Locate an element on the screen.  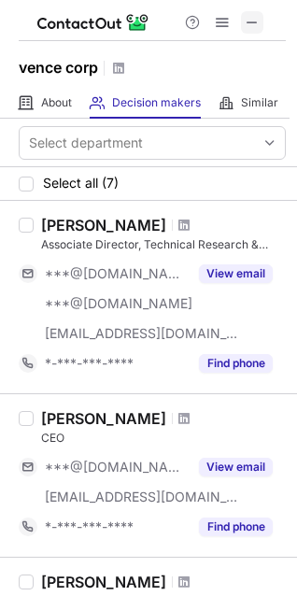
div: Associate Director, Technical Research & Development Engineering is located at coordinates (163, 245).